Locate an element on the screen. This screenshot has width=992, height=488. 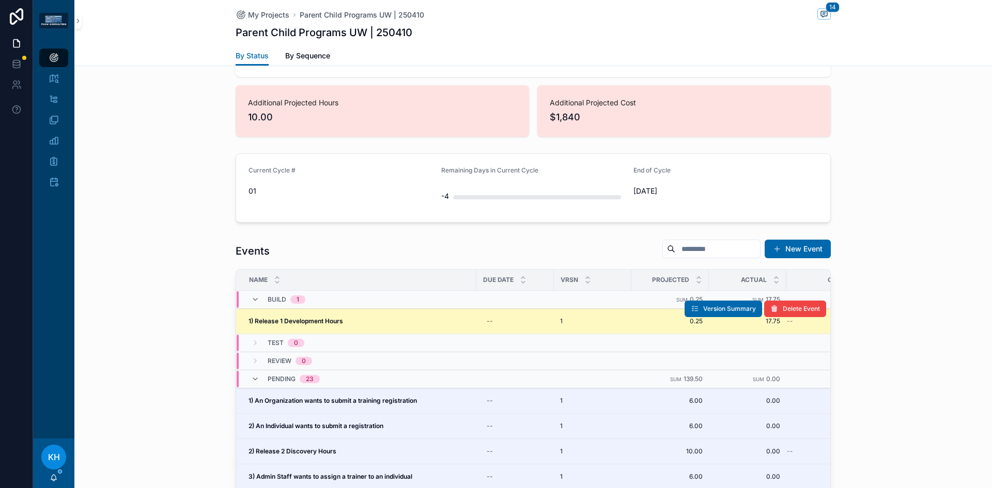
span: Current Cycle # is located at coordinates (272, 170).